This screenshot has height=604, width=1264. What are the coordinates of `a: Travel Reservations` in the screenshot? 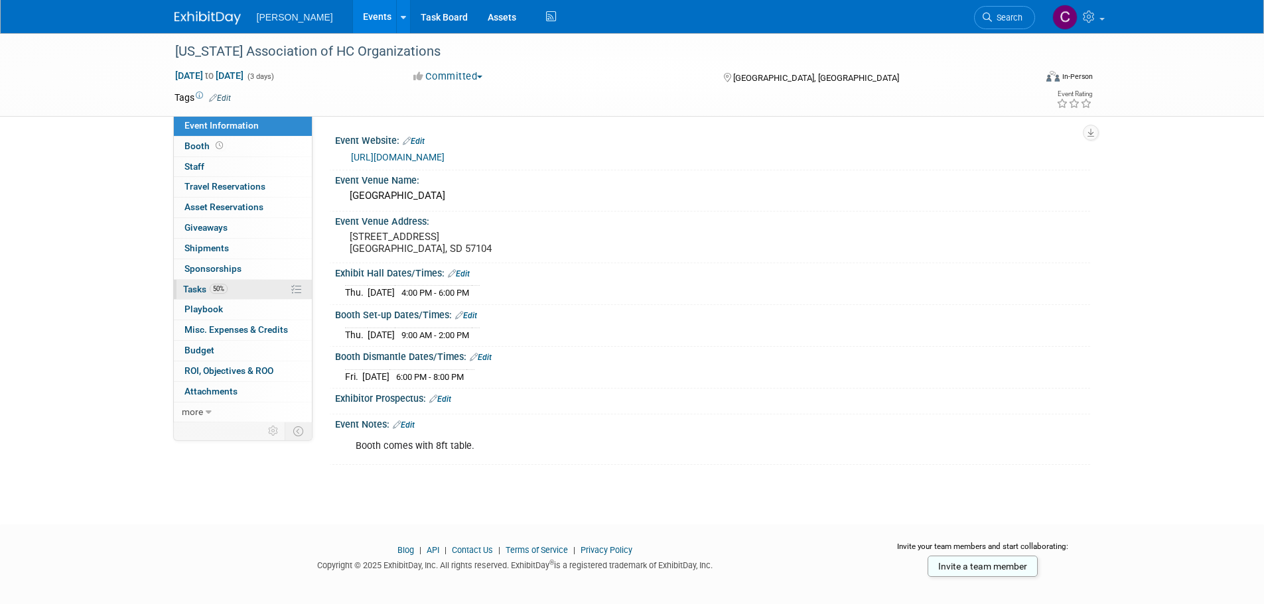 It's located at (243, 187).